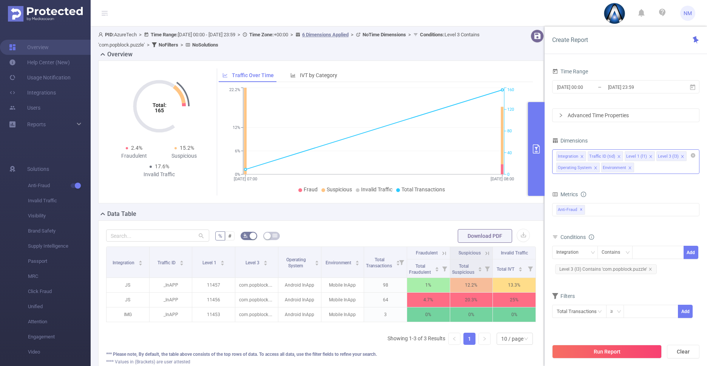 This screenshot has width=707, height=366. Describe the element at coordinates (25, 108) in the screenshot. I see `a: Users` at that location.